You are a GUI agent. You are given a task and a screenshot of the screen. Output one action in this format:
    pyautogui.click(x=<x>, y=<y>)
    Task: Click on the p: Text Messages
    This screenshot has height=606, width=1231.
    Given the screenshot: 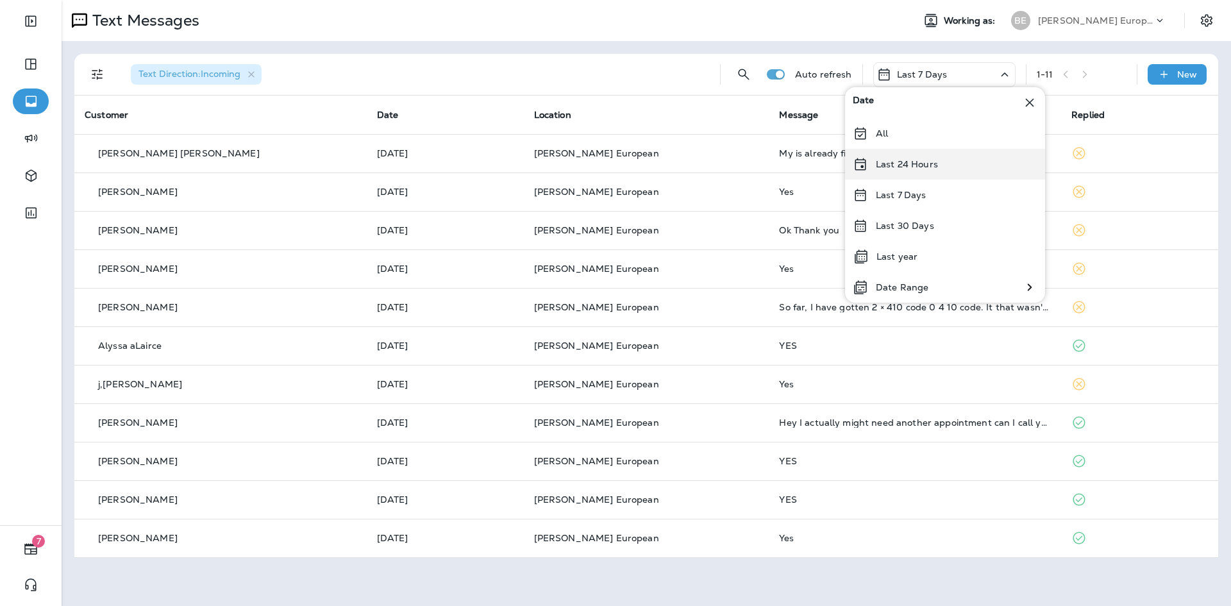 What is the action you would take?
    pyautogui.click(x=143, y=21)
    